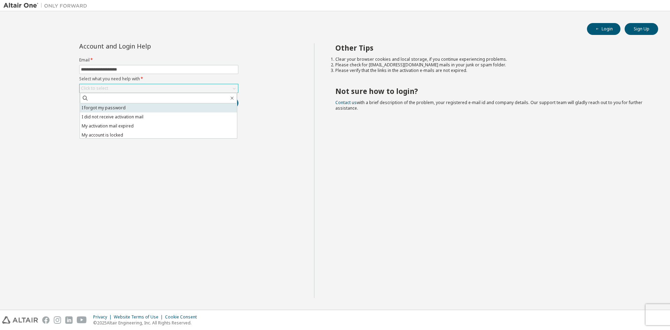  Describe the element at coordinates (20, 320) in the screenshot. I see `img: altair_logo.svg` at that location.